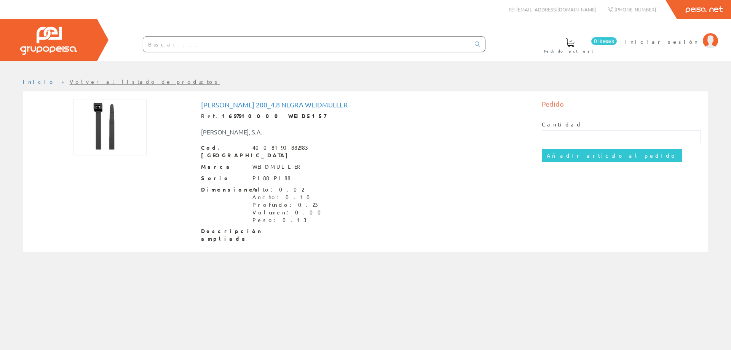  What do you see at coordinates (271, 178) in the screenshot?
I see `div: PI88 PI88` at bounding box center [271, 178].